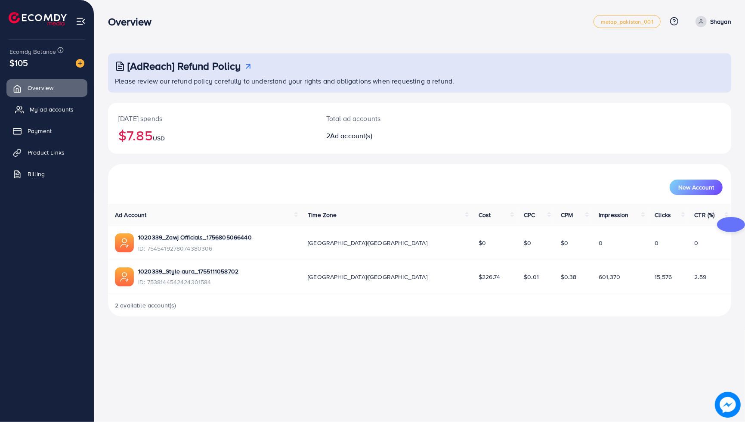 The width and height of the screenshot is (745, 422). Describe the element at coordinates (40, 131) in the screenshot. I see `span: Payment` at that location.